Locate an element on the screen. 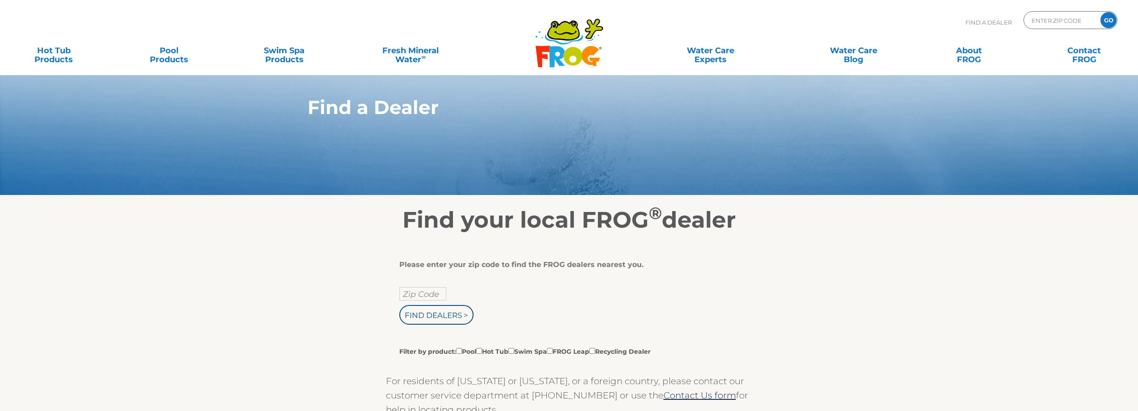 Image resolution: width=1138 pixels, height=411 pixels. label: Filter by product: Pool Hot Tub Swim Spa FROG Leap Recycling Dealer is located at coordinates (525, 351).